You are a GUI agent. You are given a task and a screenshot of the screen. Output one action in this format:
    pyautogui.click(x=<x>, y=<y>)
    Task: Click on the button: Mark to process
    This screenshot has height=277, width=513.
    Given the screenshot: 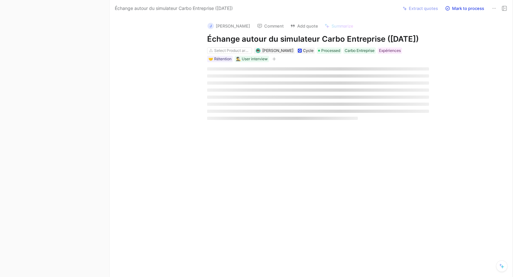 What is the action you would take?
    pyautogui.click(x=464, y=8)
    